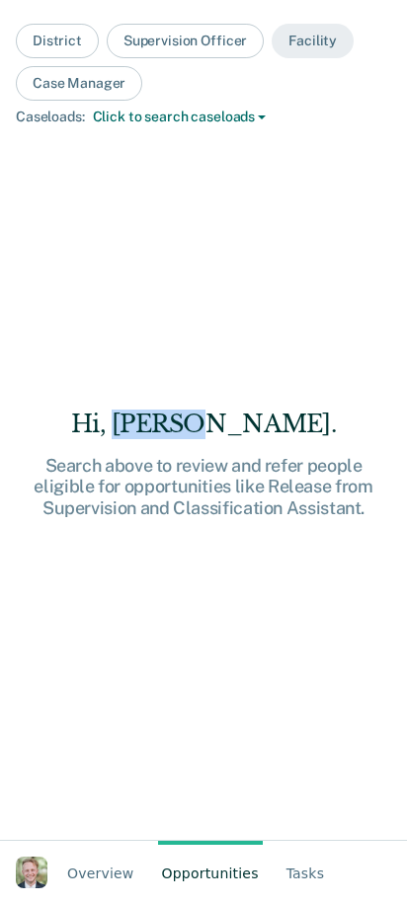 This screenshot has height=903, width=407. Describe the element at coordinates (185, 40) in the screenshot. I see `button: Supervision Officer` at that location.